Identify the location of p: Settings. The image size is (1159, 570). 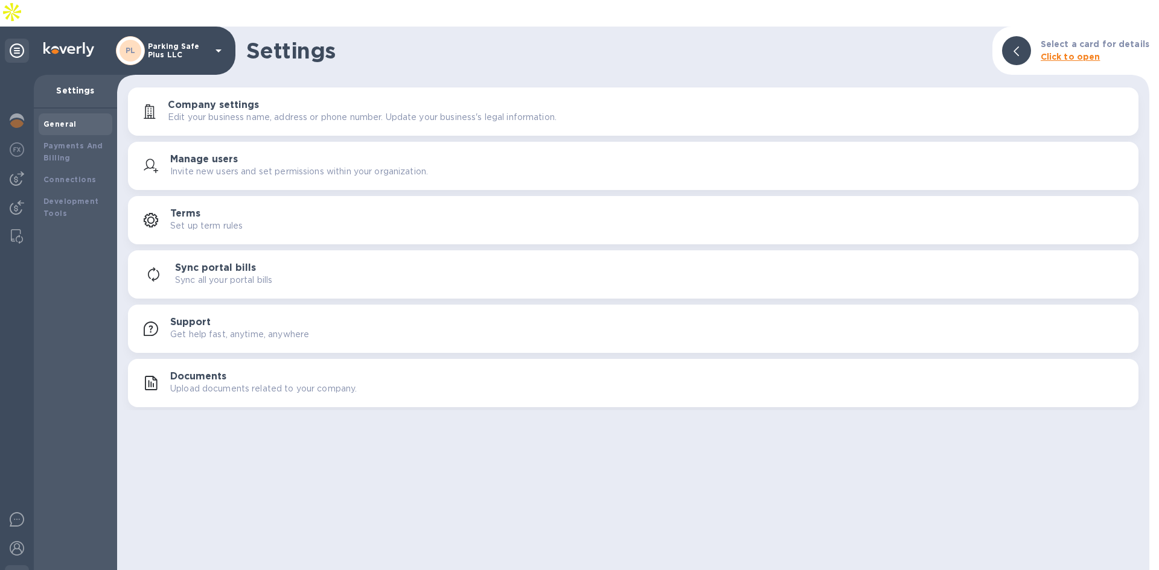
(75, 91).